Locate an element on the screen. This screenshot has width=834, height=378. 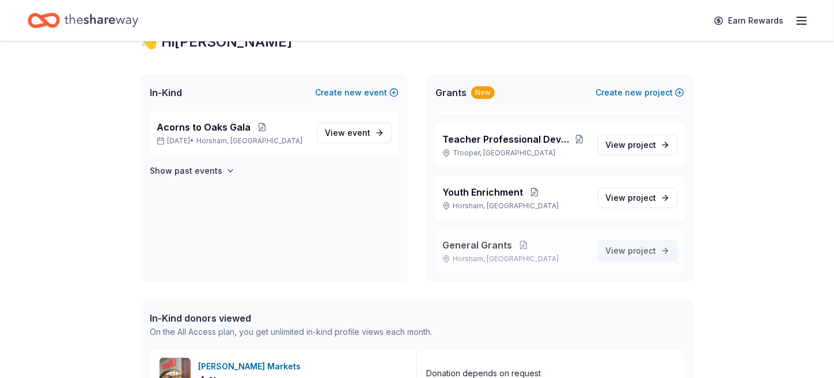
div: On the All Access plan, you get unlimited in-kind profile views each month. is located at coordinates (291, 332).